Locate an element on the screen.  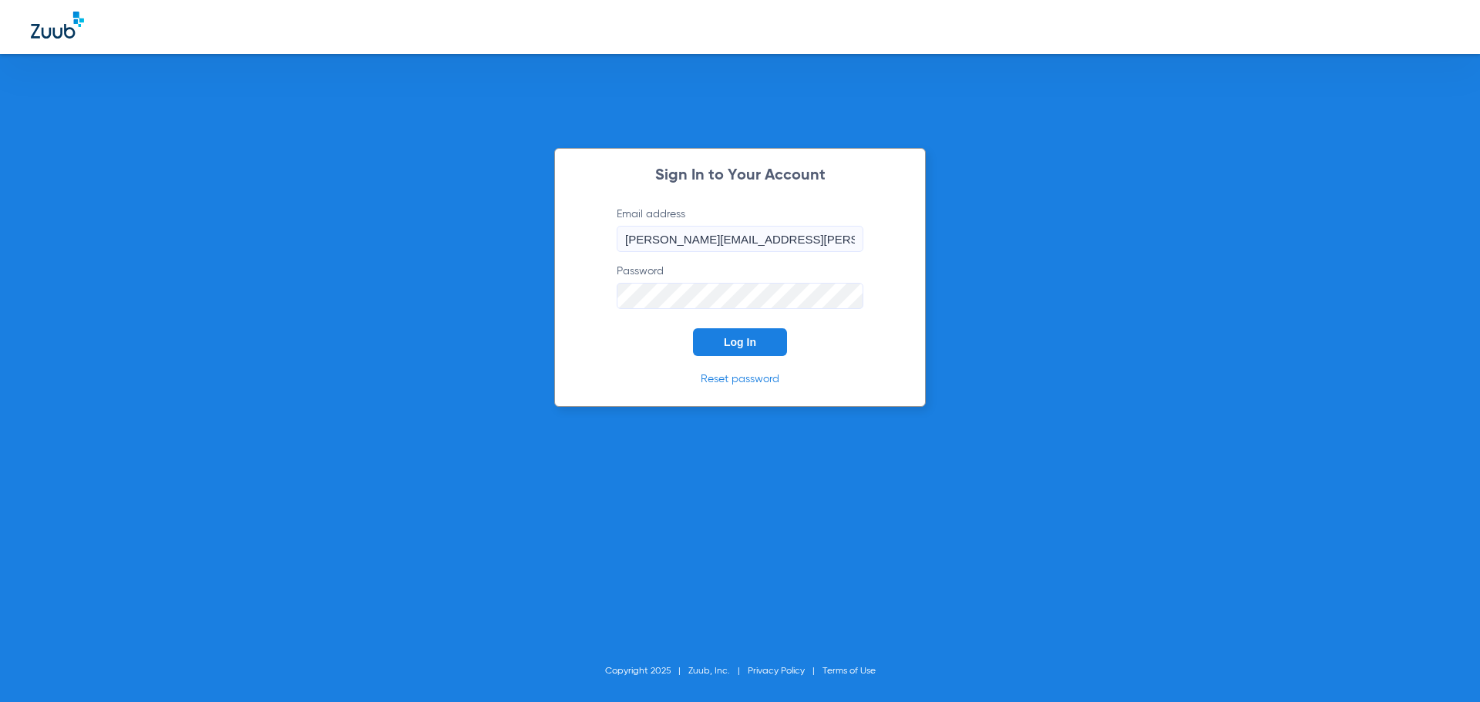
a: Privacy Policy is located at coordinates (776, 672).